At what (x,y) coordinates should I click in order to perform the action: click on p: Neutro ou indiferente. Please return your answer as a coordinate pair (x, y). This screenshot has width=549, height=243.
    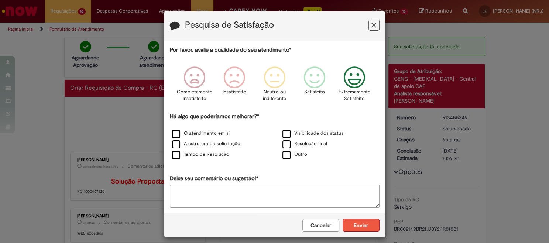
    Looking at the image, I should click on (274, 95).